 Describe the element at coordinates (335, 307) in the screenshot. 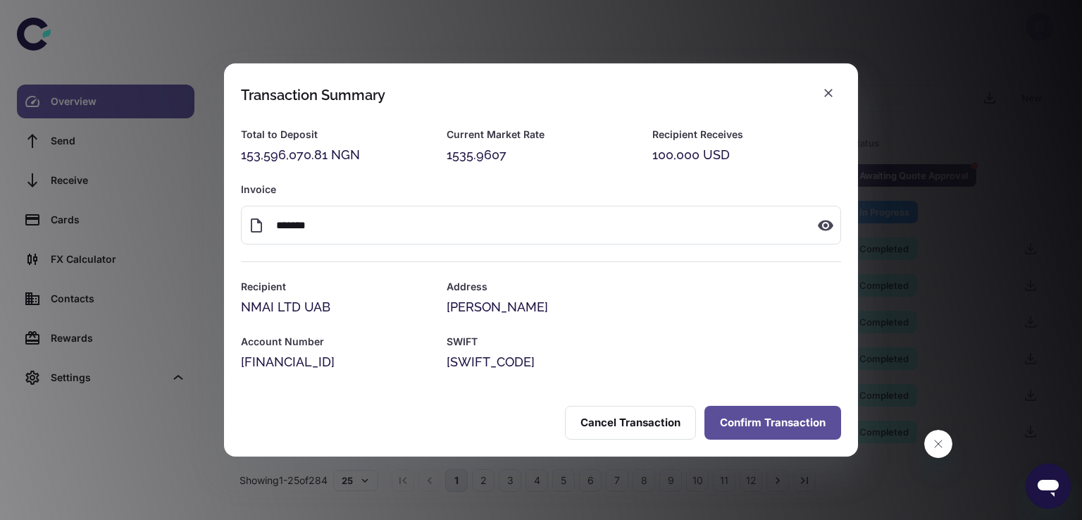

I see `div: NMAI LTD UAB` at that location.